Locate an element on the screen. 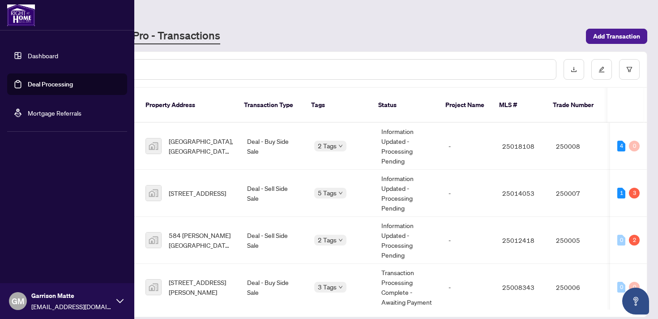  span: 3 Tags is located at coordinates (327, 286).